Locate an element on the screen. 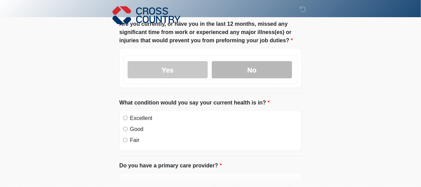 Image resolution: width=421 pixels, height=187 pixels. label: Fair is located at coordinates (214, 140).